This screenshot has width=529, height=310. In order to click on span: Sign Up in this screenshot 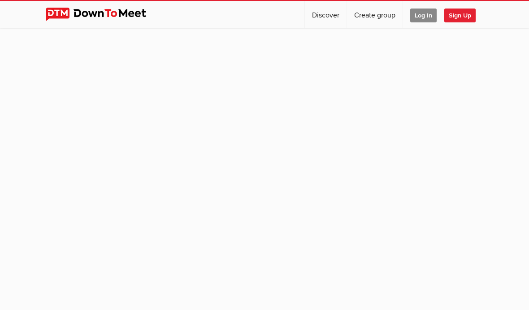, I will do `click(460, 15)`.